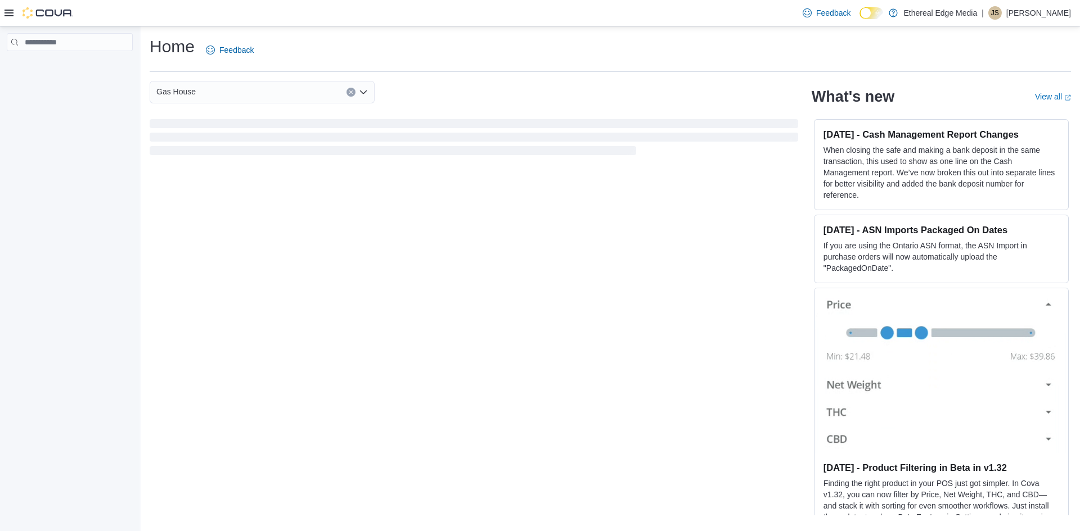  Describe the element at coordinates (70, 67) in the screenshot. I see `nav: Complex example` at that location.